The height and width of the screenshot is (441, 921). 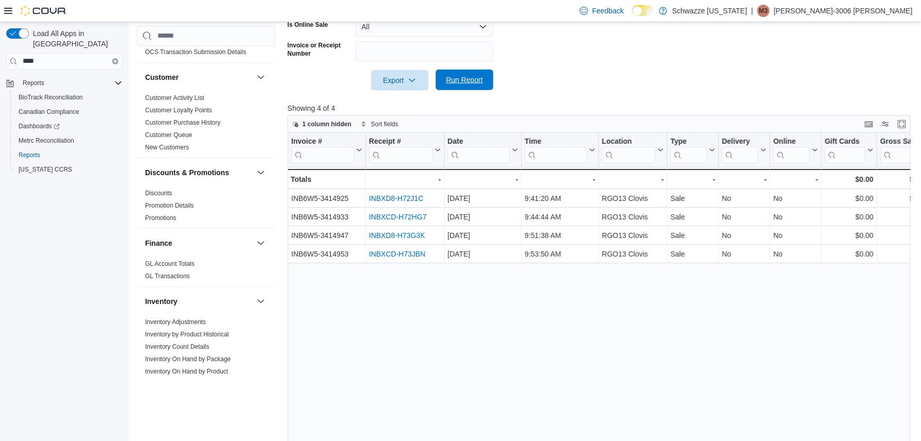 What do you see at coordinates (159, 193) in the screenshot?
I see `a: Discounts` at bounding box center [159, 193].